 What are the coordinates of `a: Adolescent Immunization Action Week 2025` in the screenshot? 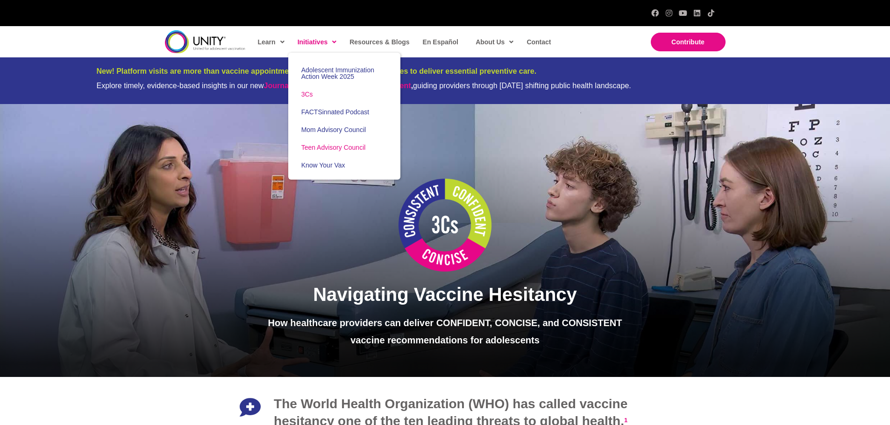 It's located at (344, 73).